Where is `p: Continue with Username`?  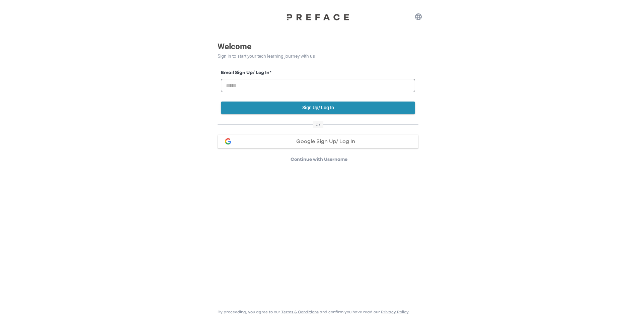 p: Continue with Username is located at coordinates (319, 159).